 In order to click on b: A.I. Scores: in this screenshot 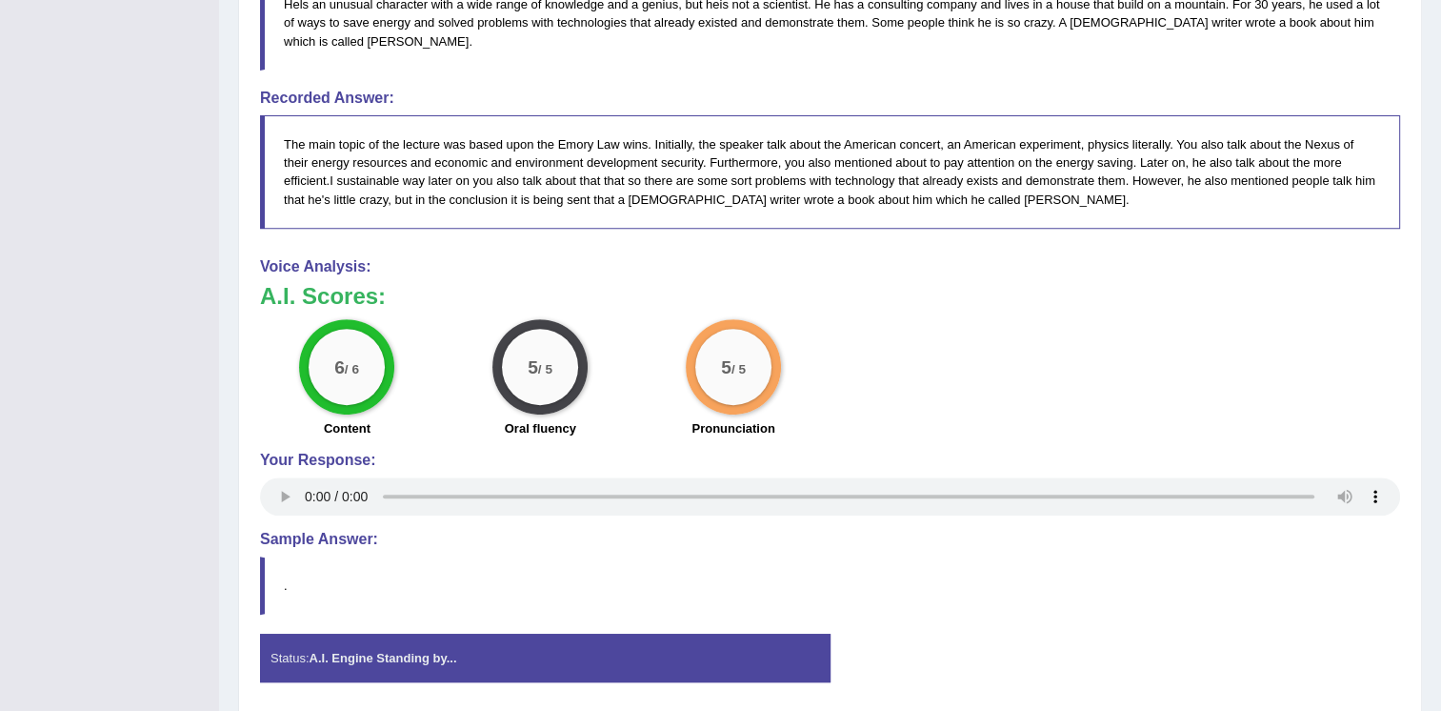, I will do `click(323, 295)`.